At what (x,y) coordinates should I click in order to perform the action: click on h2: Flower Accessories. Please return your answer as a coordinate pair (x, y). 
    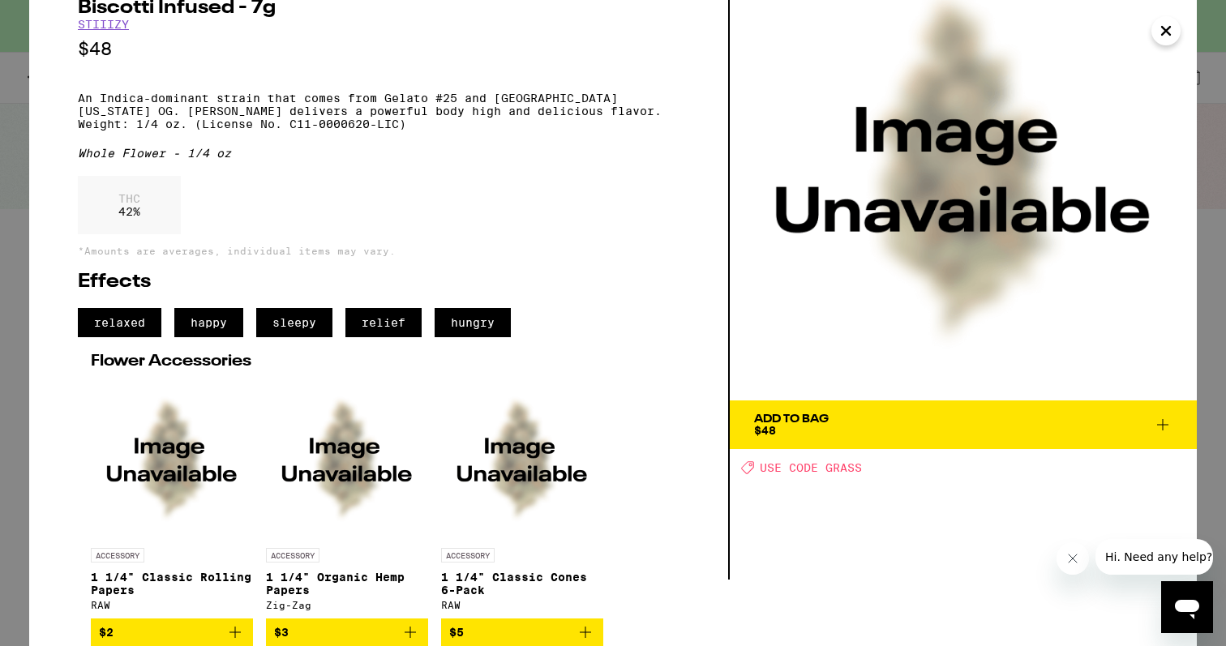
    Looking at the image, I should click on (379, 362).